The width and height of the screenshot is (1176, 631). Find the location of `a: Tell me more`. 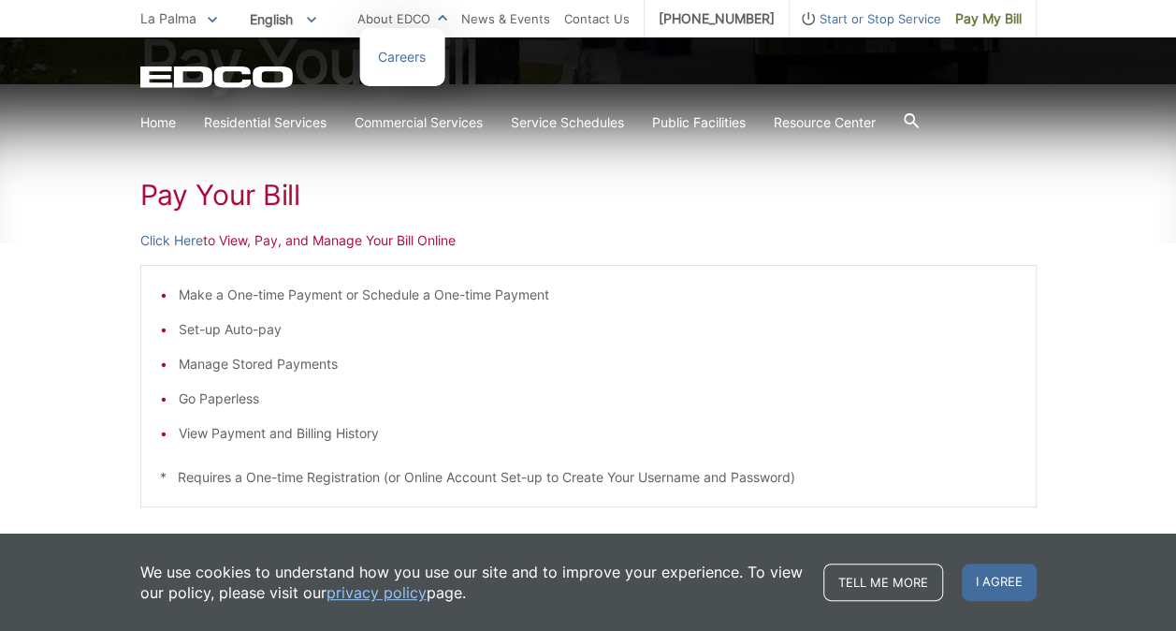

a: Tell me more is located at coordinates (883, 582).